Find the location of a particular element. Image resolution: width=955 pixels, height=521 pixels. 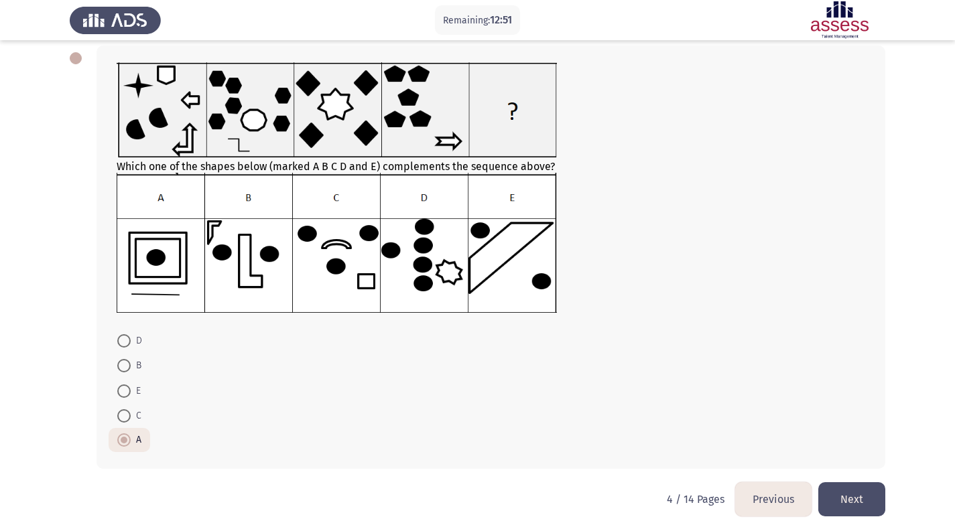

span: D is located at coordinates (136, 341).